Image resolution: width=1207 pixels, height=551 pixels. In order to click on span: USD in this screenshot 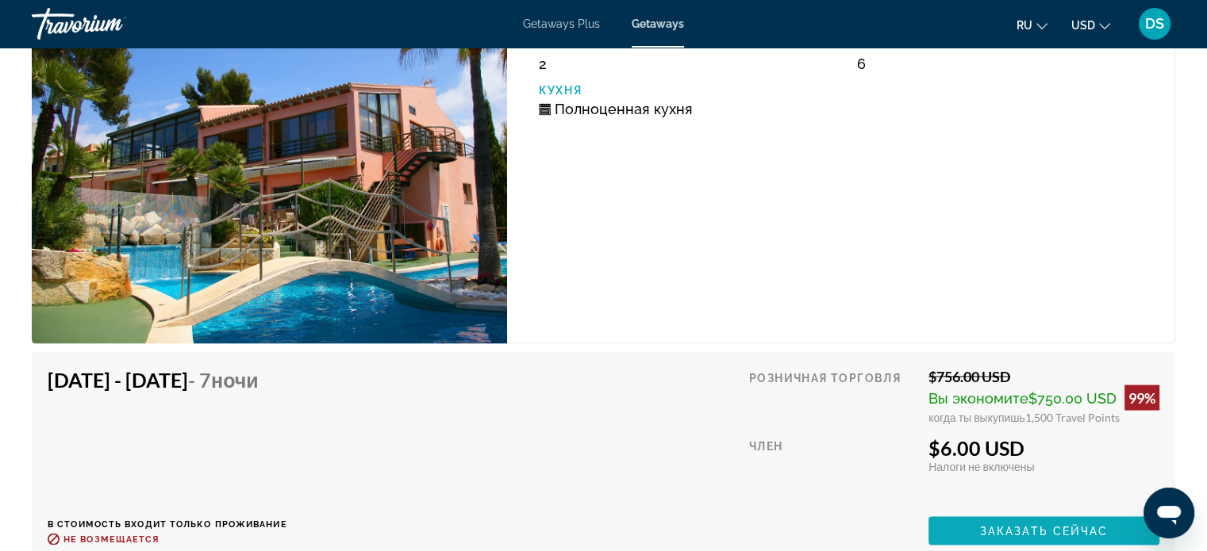, I will do `click(1083, 25)`.